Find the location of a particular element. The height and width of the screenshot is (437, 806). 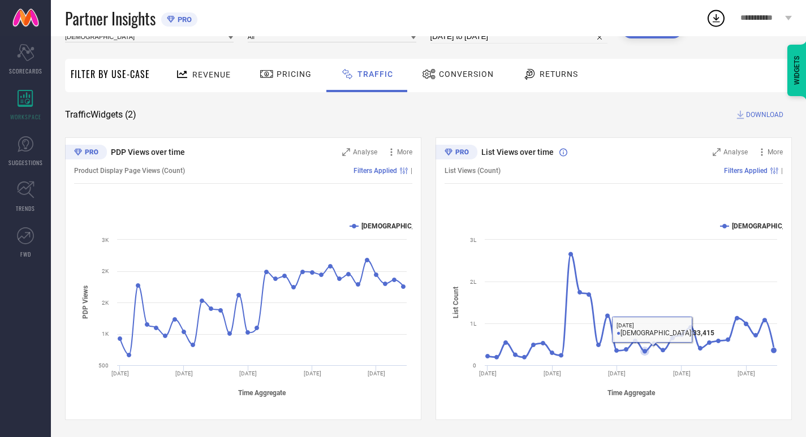

tspan: List Count is located at coordinates (456, 303).